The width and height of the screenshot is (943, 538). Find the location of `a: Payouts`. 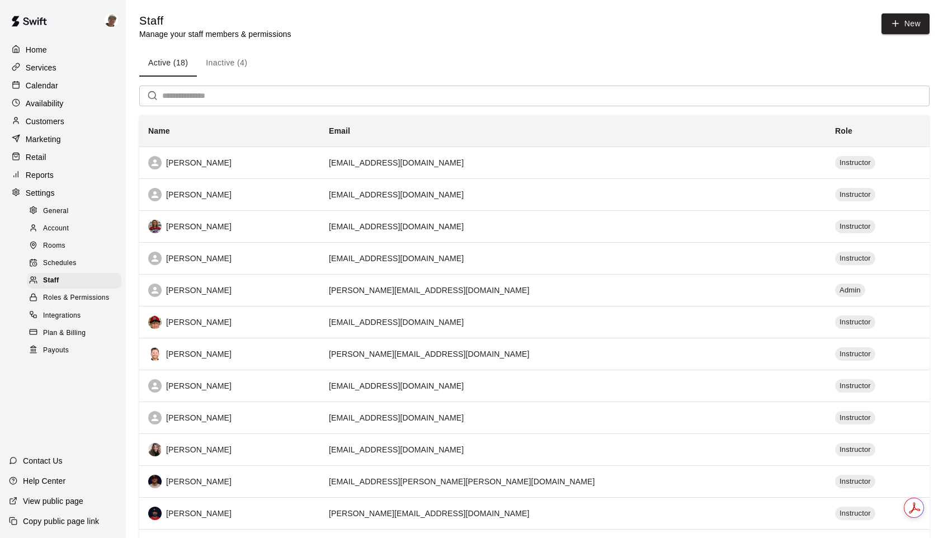

a: Payouts is located at coordinates (76, 350).